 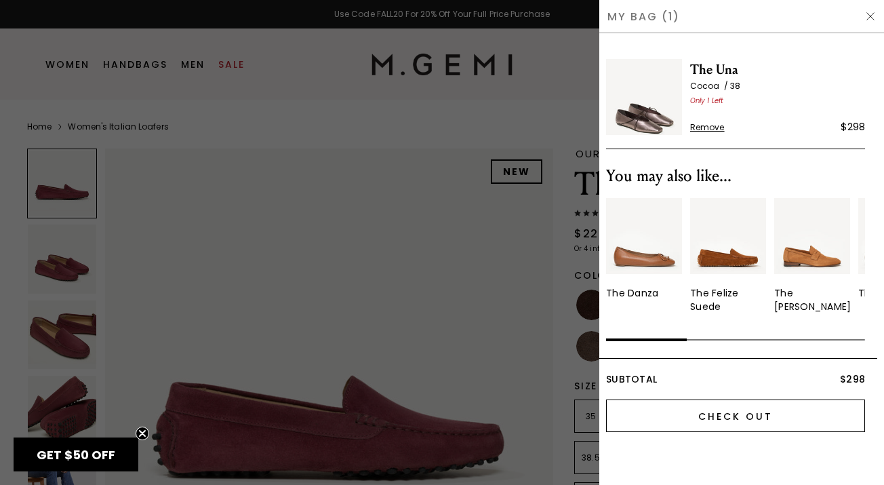 I want to click on span: Only 1 Left, so click(x=706, y=100).